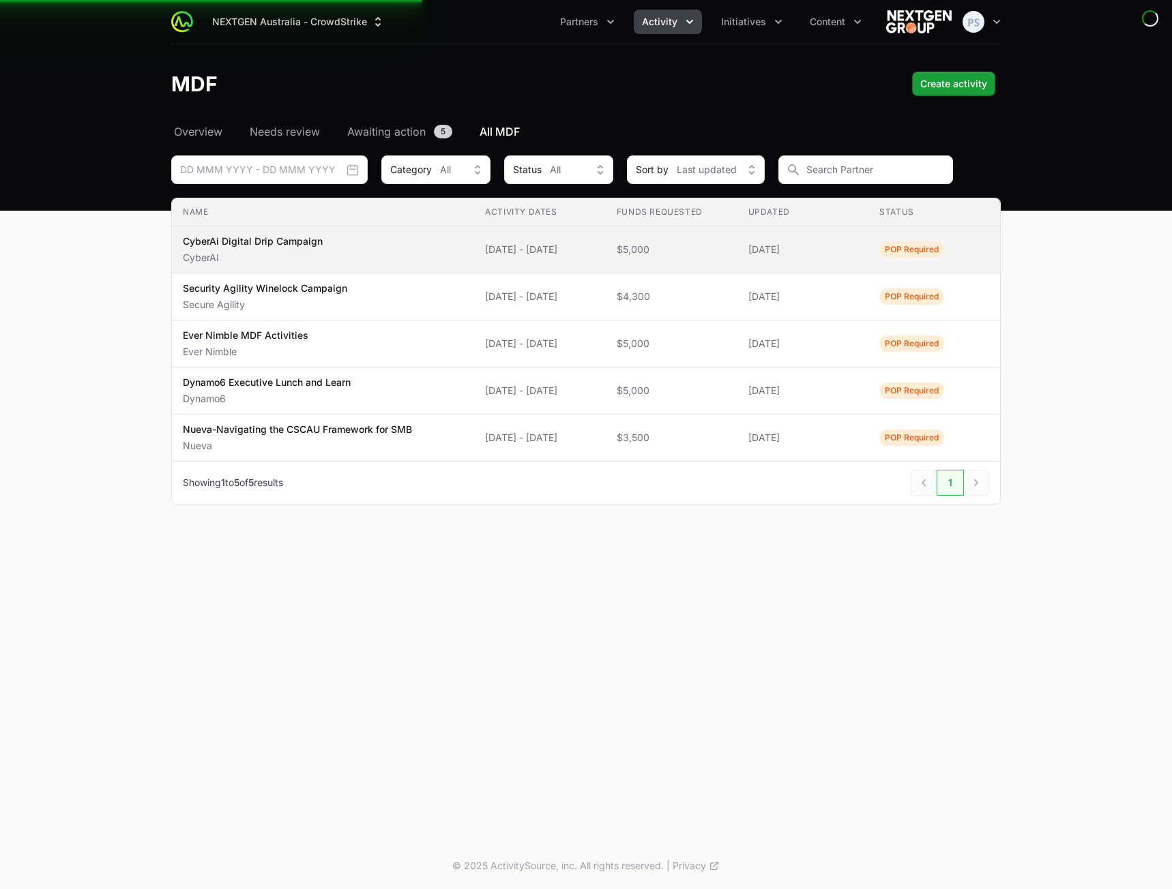 The width and height of the screenshot is (1172, 889). What do you see at coordinates (297, 430) in the screenshot?
I see `p: Nueva-Navigating the CSCAU Framework for SMB` at bounding box center [297, 430].